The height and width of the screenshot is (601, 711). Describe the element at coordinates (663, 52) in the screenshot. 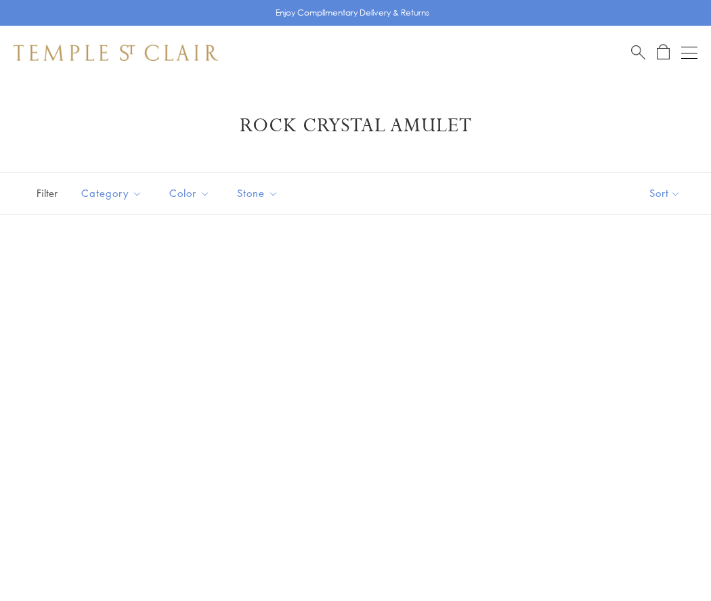

I see `a: Open Shopping Bag` at that location.